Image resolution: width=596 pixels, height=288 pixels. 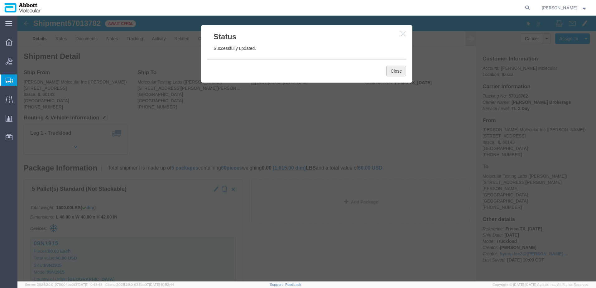 What do you see at coordinates (22, 8) in the screenshot?
I see `img: logo` at bounding box center [22, 8].